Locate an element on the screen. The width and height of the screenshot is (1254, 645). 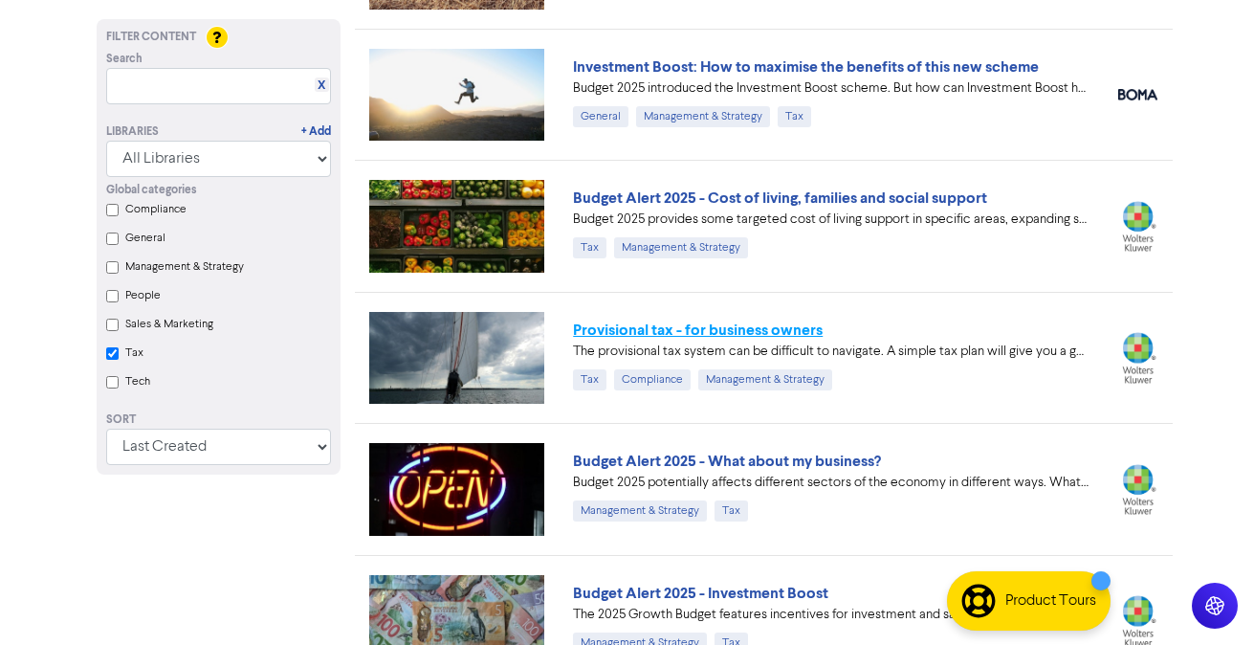
div: Compliance is located at coordinates (652, 380).